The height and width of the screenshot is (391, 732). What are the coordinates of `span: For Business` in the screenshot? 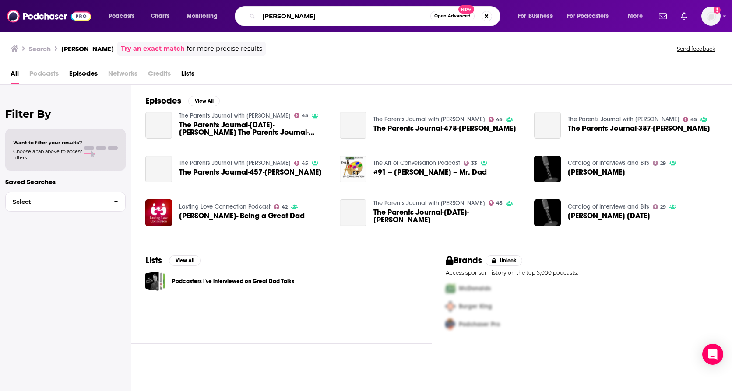 It's located at (535, 16).